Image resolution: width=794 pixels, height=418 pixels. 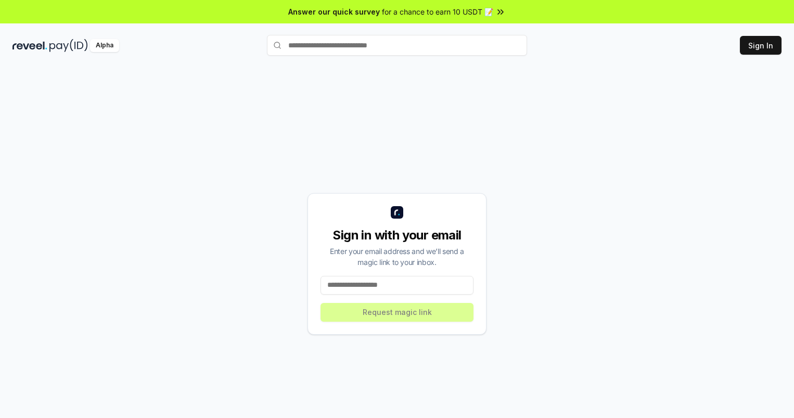 What do you see at coordinates (397, 257) in the screenshot?
I see `div: Enter your email address and we’ll send a magic link to your inbox.` at bounding box center [397, 257].